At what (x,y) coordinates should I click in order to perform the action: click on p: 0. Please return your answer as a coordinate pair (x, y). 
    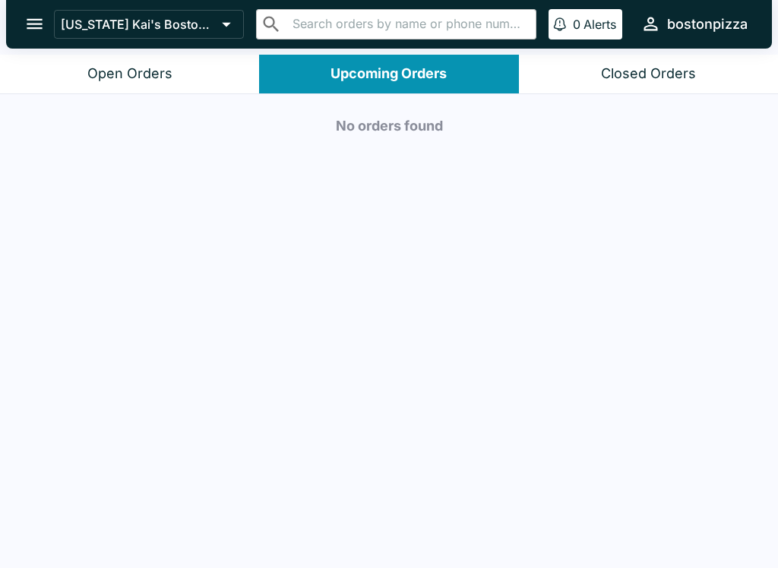
    Looking at the image, I should click on (576, 24).